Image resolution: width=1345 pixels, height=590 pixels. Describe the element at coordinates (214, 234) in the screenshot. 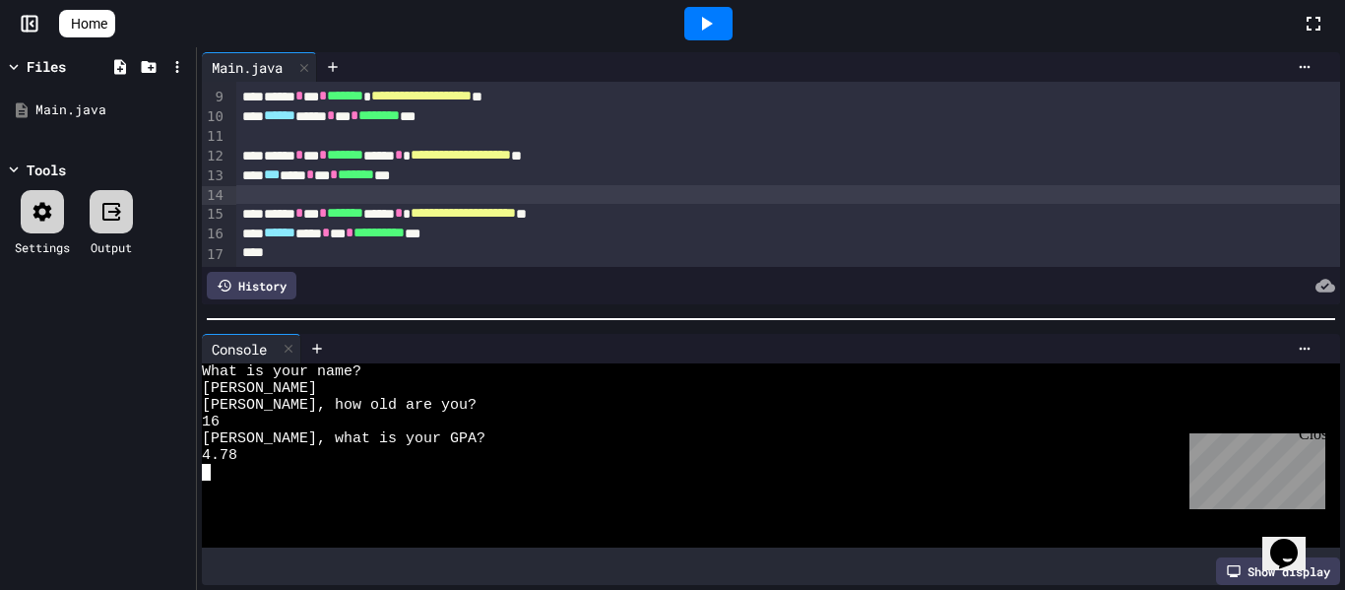

I see `div: 16` at that location.